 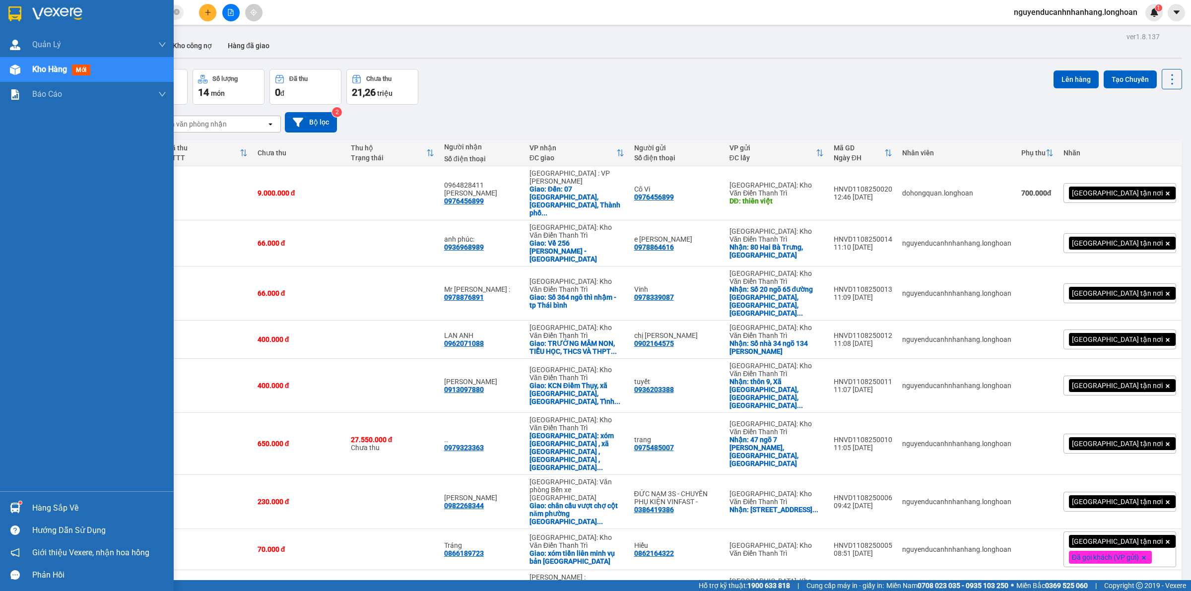 What do you see at coordinates (299, 153) in the screenshot?
I see `div: Chưa thu` at bounding box center [299, 153].